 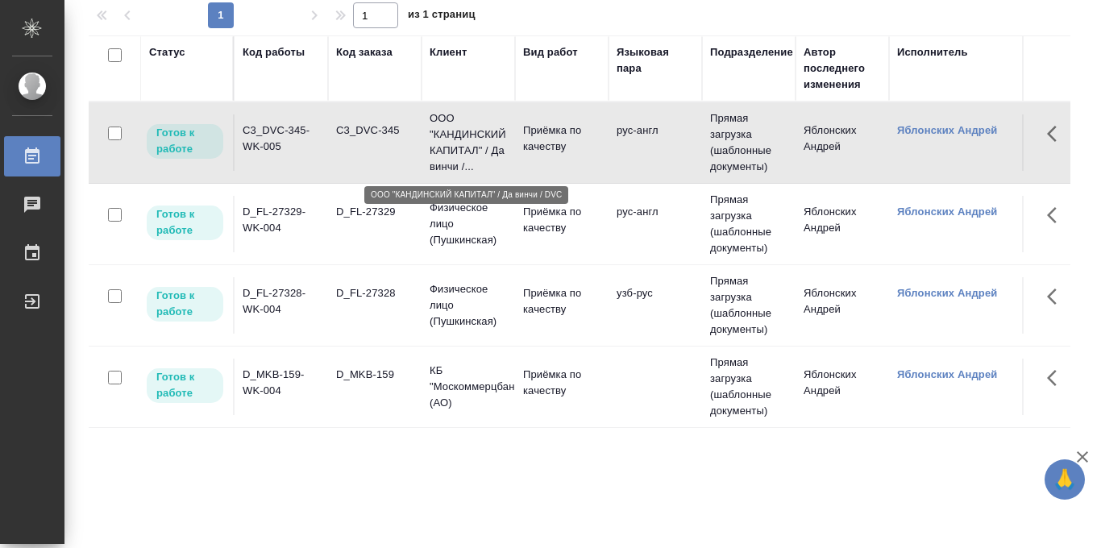 What do you see at coordinates (655, 60) in the screenshot?
I see `div: Языковая пара` at bounding box center [655, 60].